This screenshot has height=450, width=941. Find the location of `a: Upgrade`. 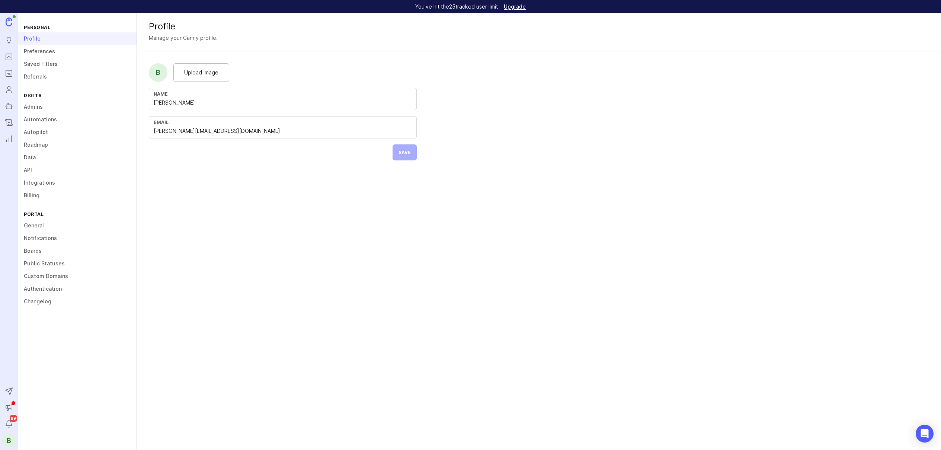

a: Upgrade is located at coordinates (515, 7).